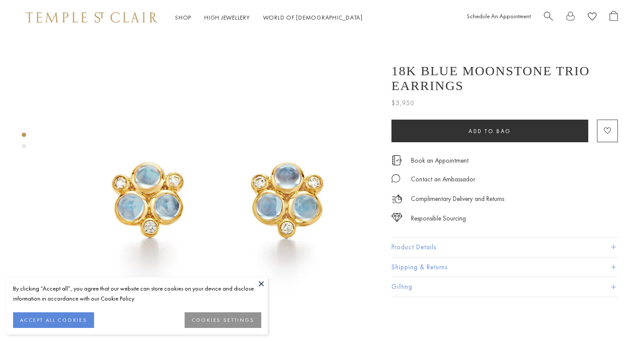 This screenshot has width=644, height=341. I want to click on div: Contact an Ambassador, so click(443, 179).